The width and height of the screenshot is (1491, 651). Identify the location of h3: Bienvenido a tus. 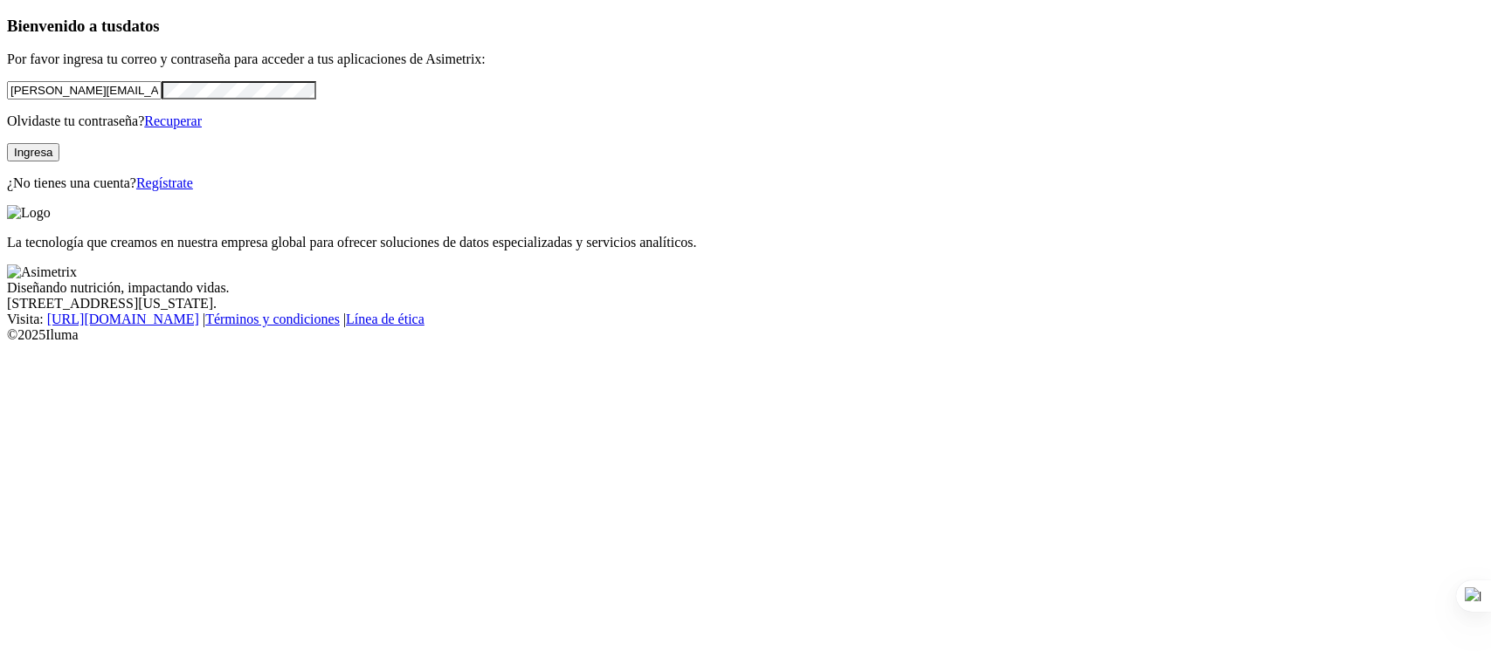
(745, 26).